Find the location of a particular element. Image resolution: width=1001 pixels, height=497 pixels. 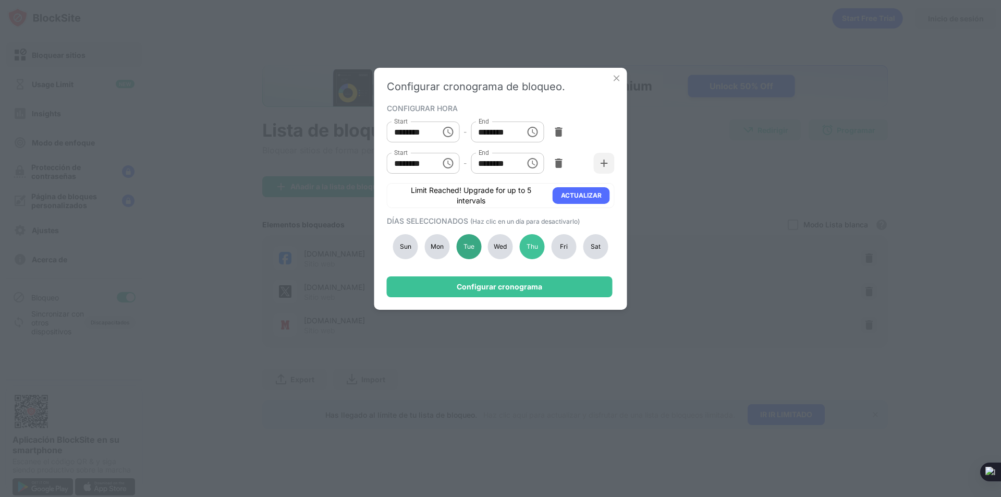

button: Choose time, selected time is 12:00 PM is located at coordinates (532, 132).